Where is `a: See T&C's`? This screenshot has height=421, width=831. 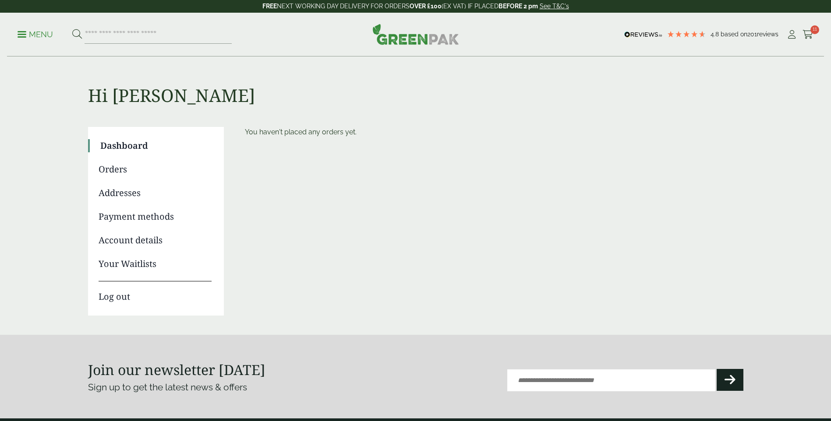
a: See T&C's is located at coordinates (554, 6).